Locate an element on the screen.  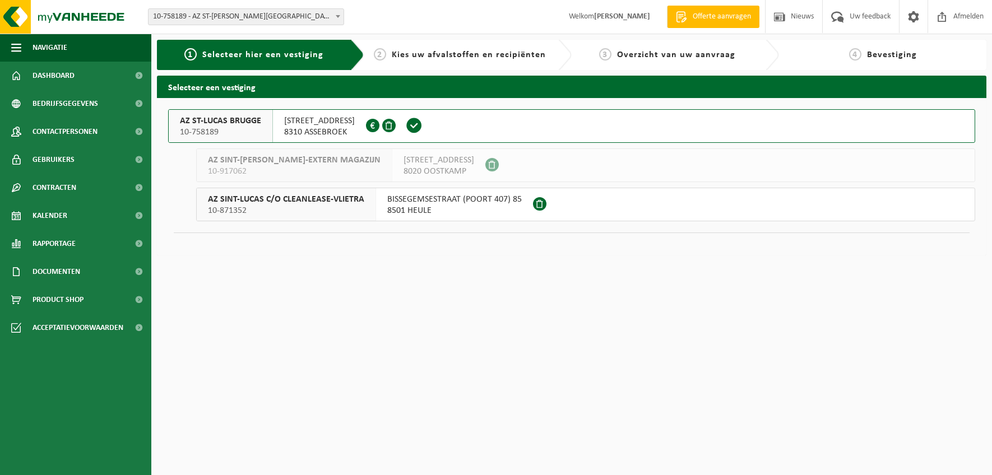
span: Product Shop is located at coordinates (58, 300).